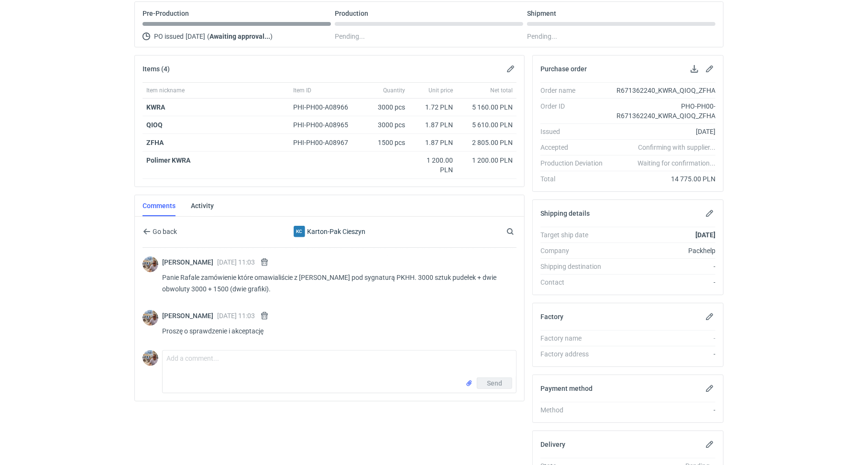  Describe the element at coordinates (566, 388) in the screenshot. I see `h2: Payment method` at that location.